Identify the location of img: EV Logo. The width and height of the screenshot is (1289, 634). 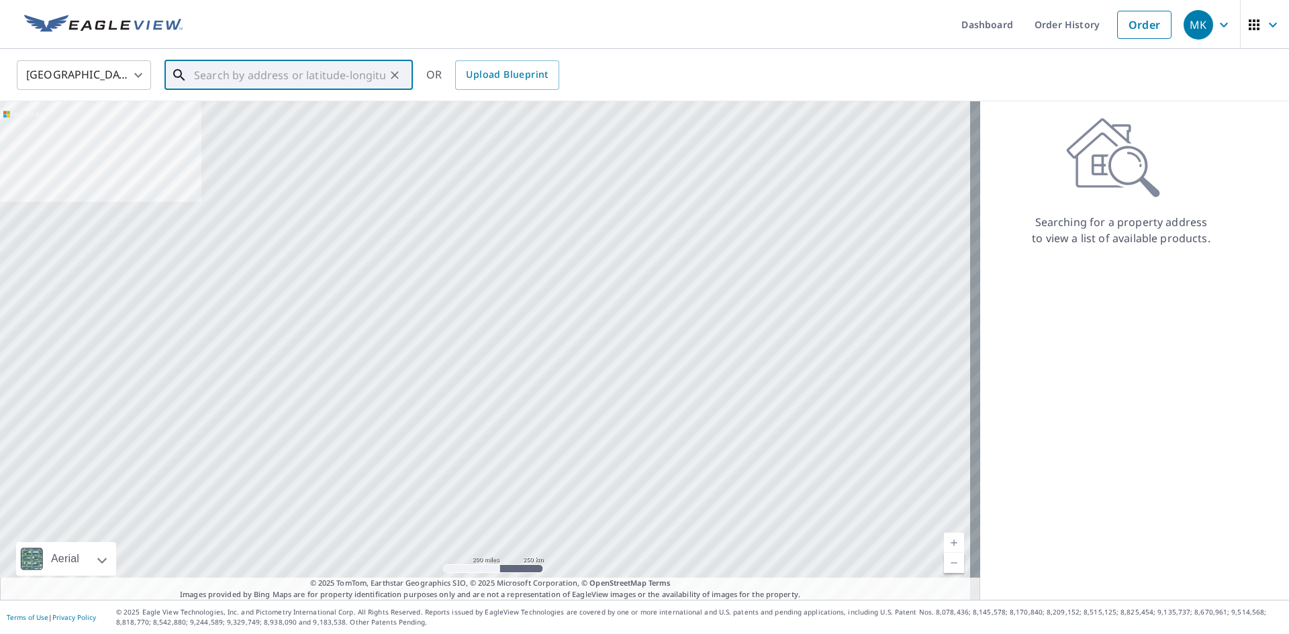
(103, 25).